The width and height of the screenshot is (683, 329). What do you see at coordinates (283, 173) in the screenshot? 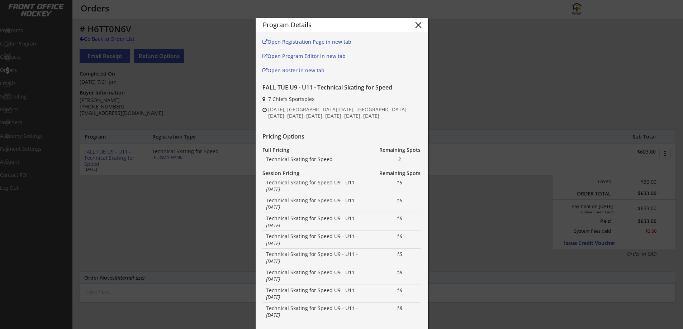
I see `div: Session Pricing` at bounding box center [283, 173].